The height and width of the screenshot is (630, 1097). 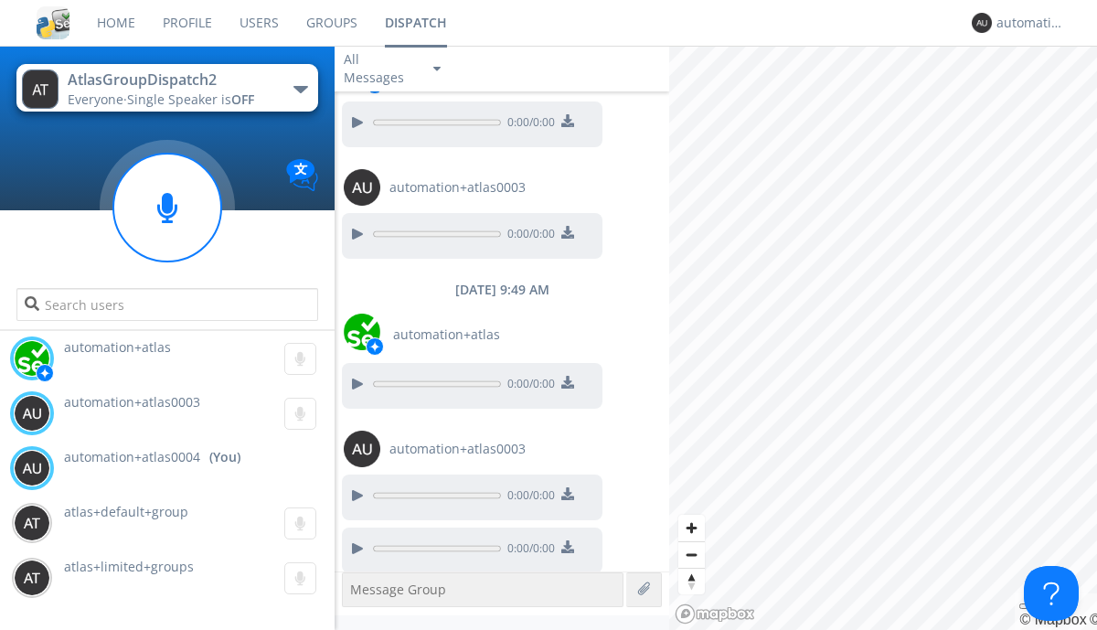 What do you see at coordinates (691, 554) in the screenshot?
I see `button: Zoom out` at bounding box center [691, 554].